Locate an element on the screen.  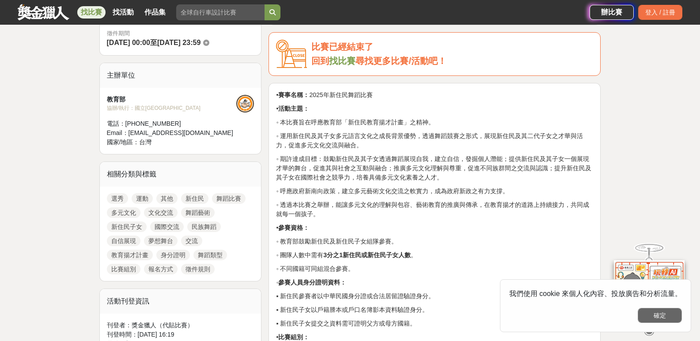
p: ▪ 新住民子女以戶籍謄本或戶口名簿影本資料驗證身分。 is located at coordinates (434, 310).